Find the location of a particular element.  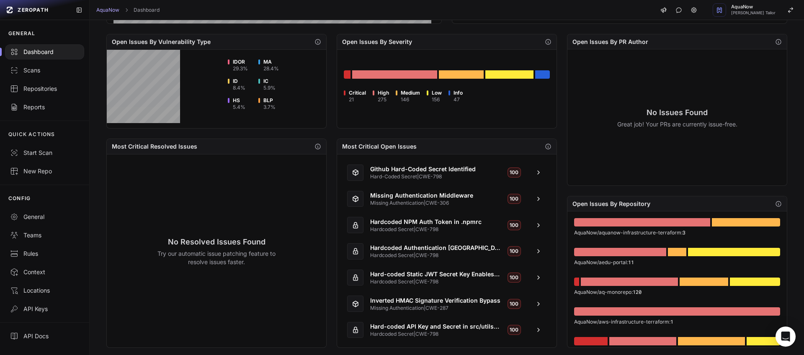

a: Hardcoded NPM Auth Token in .npmrc Hardcoded Secret|CWE-798 100 is located at coordinates (447, 225).